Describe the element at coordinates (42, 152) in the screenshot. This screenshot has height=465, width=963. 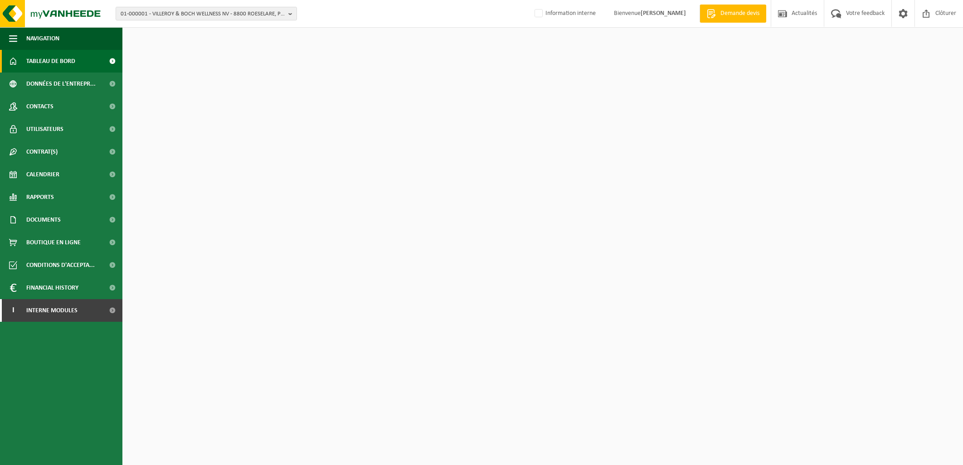
I see `span: Contrat(s)` at that location.